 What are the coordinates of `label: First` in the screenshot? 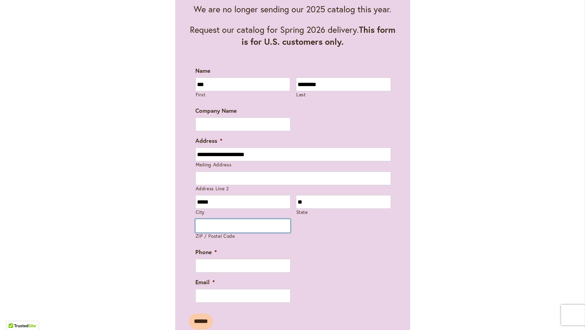 It's located at (243, 95).